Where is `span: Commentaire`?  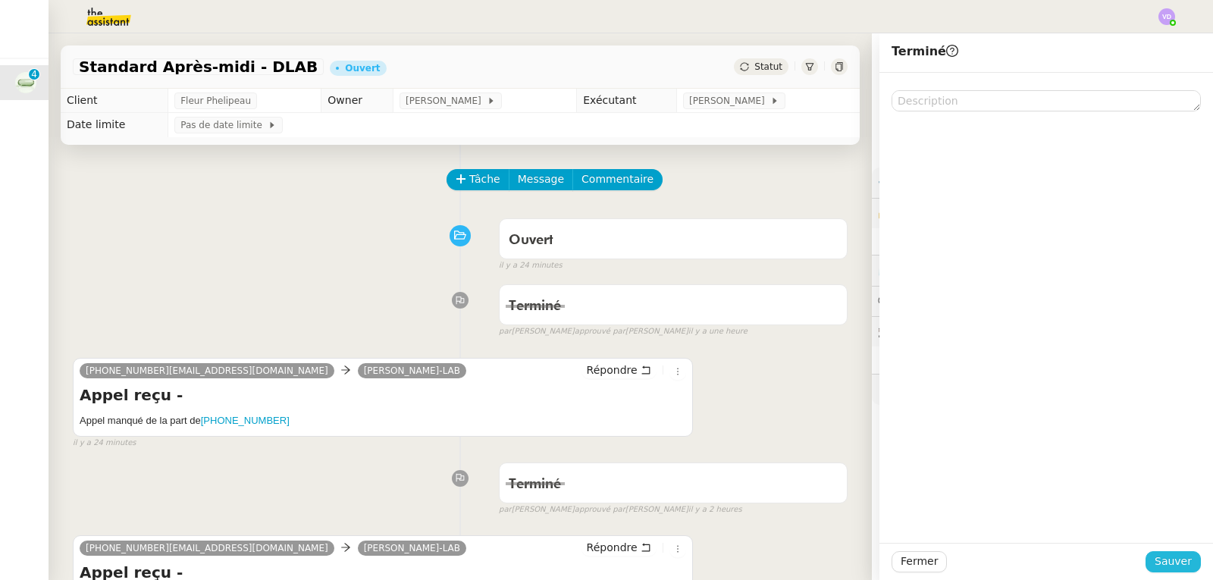
span: Commentaire is located at coordinates (617, 179).